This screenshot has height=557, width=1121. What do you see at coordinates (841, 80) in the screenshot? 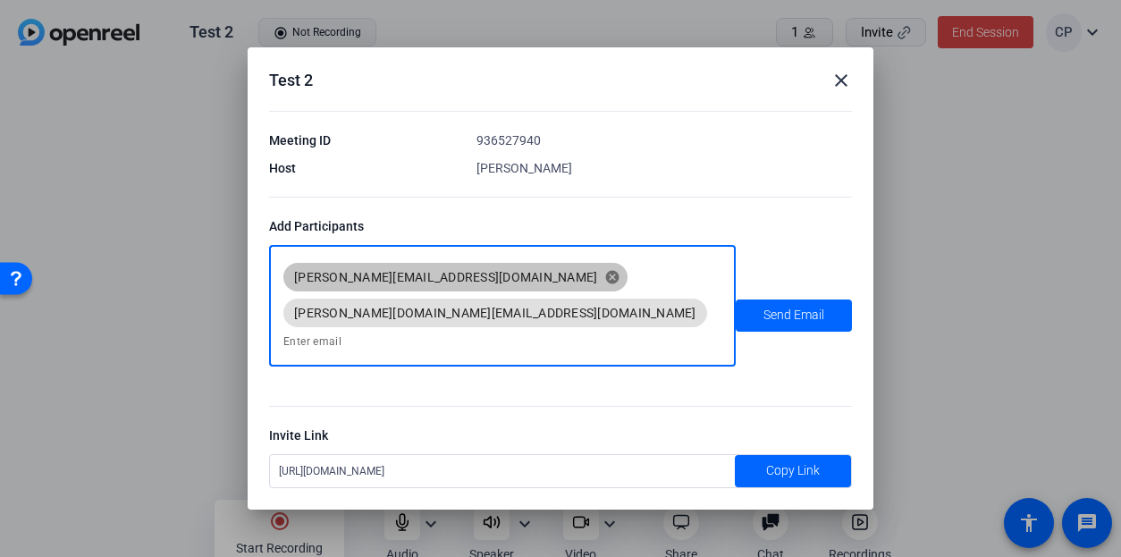
I see `mat-icon: close` at bounding box center [841, 80].